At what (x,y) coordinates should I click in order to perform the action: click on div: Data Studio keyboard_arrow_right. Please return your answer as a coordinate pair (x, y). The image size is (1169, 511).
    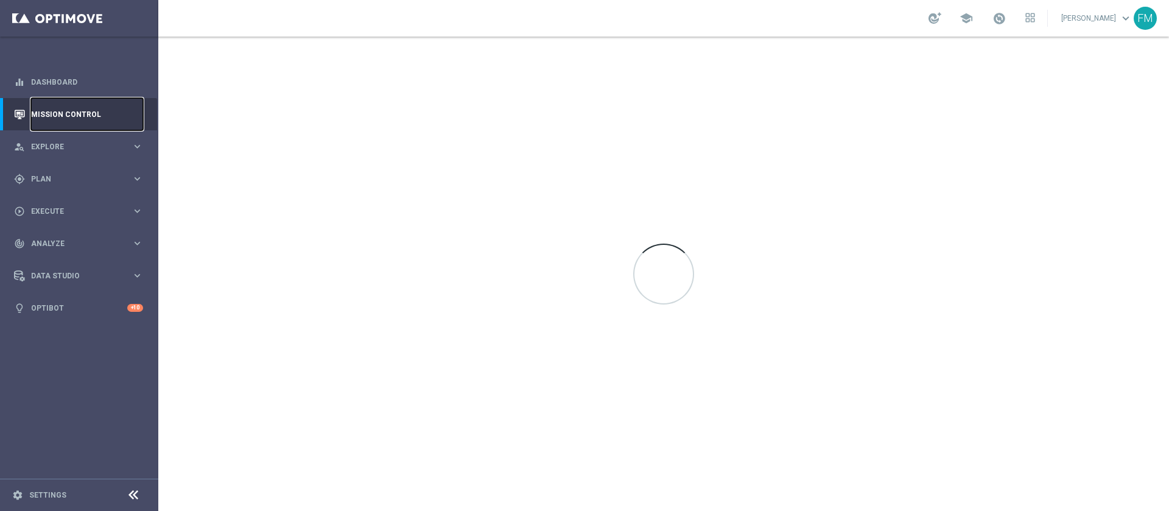
    Looking at the image, I should click on (79, 276).